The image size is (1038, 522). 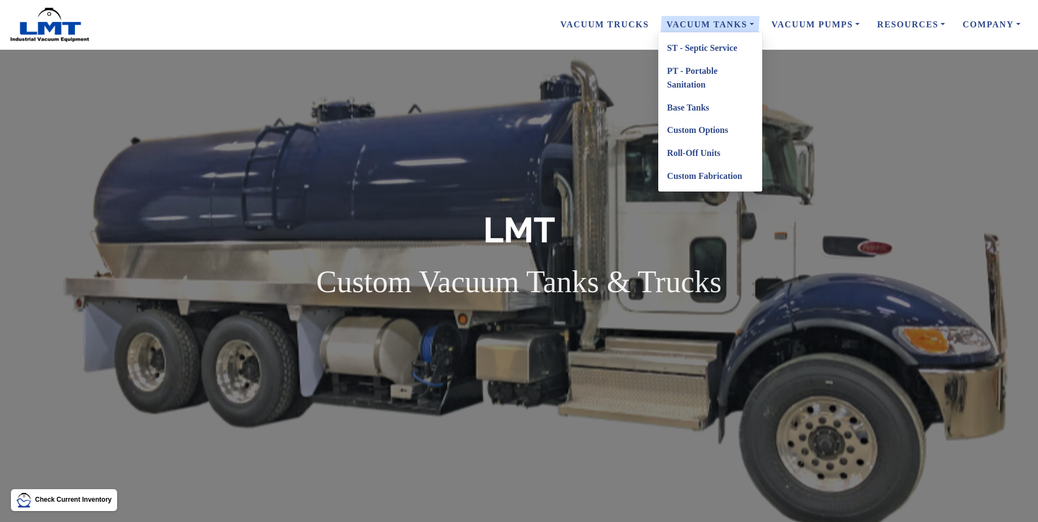 I want to click on a: Resources, so click(x=911, y=25).